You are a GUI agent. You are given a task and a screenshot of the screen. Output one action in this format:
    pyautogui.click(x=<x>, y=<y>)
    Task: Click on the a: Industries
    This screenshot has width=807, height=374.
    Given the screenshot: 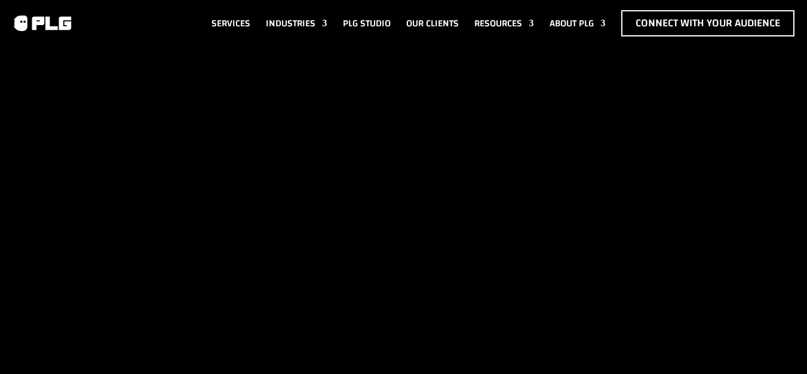 What is the action you would take?
    pyautogui.click(x=296, y=23)
    